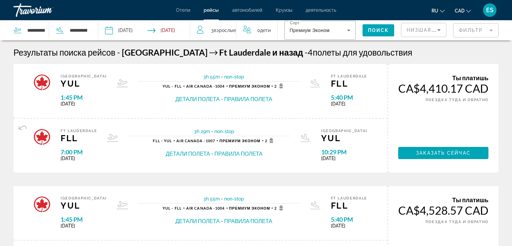 This screenshot has width=512, height=246. What do you see at coordinates (225, 30) in the screenshot?
I see `span: Взрослые` at bounding box center [225, 30].